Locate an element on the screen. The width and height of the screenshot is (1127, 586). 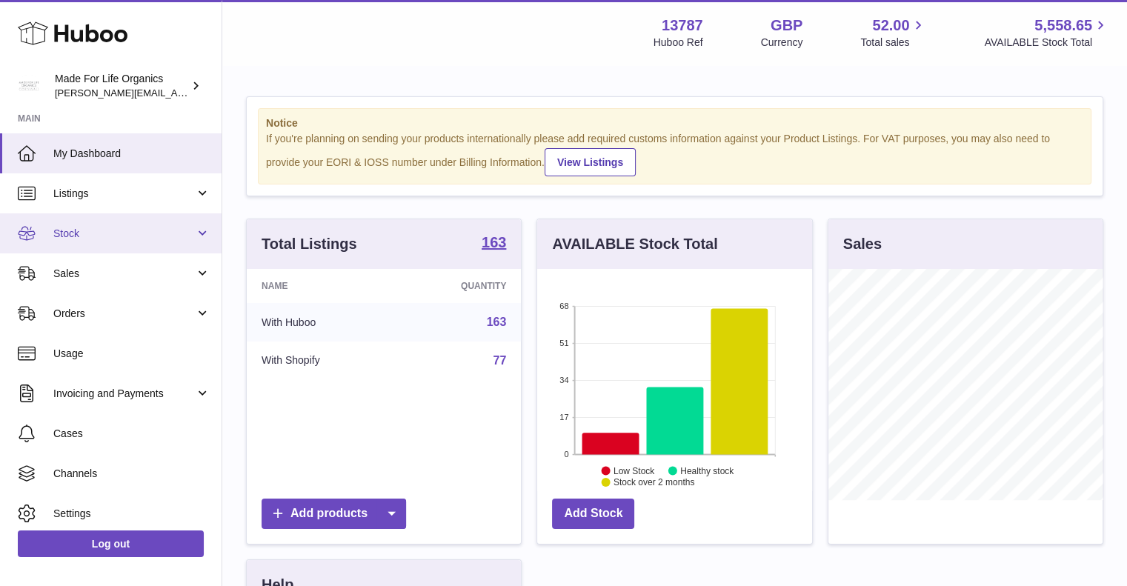
h3: Total Listings is located at coordinates (309, 244).